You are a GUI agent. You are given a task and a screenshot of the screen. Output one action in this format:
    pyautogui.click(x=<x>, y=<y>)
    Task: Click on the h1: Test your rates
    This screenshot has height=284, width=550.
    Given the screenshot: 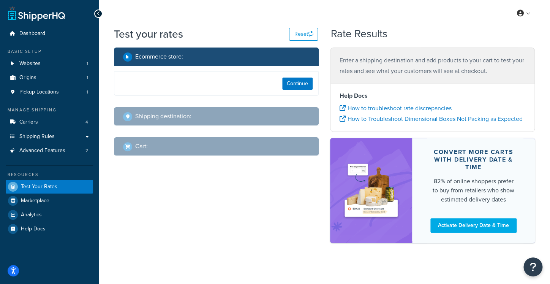 What is the action you would take?
    pyautogui.click(x=149, y=34)
    